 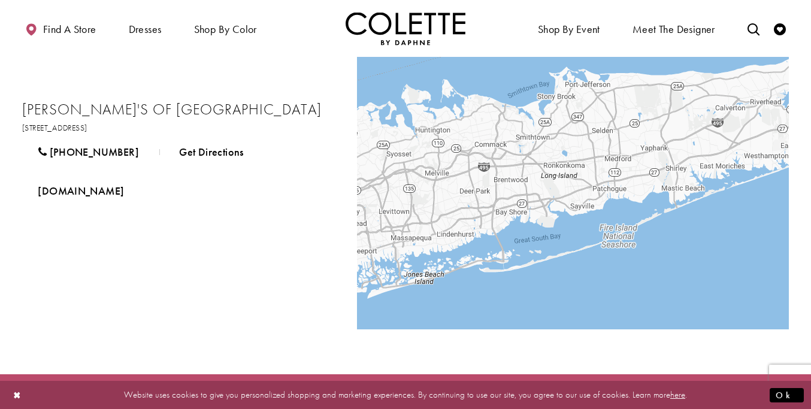 What do you see at coordinates (753, 28) in the screenshot?
I see `a: Toggle search` at bounding box center [753, 28].